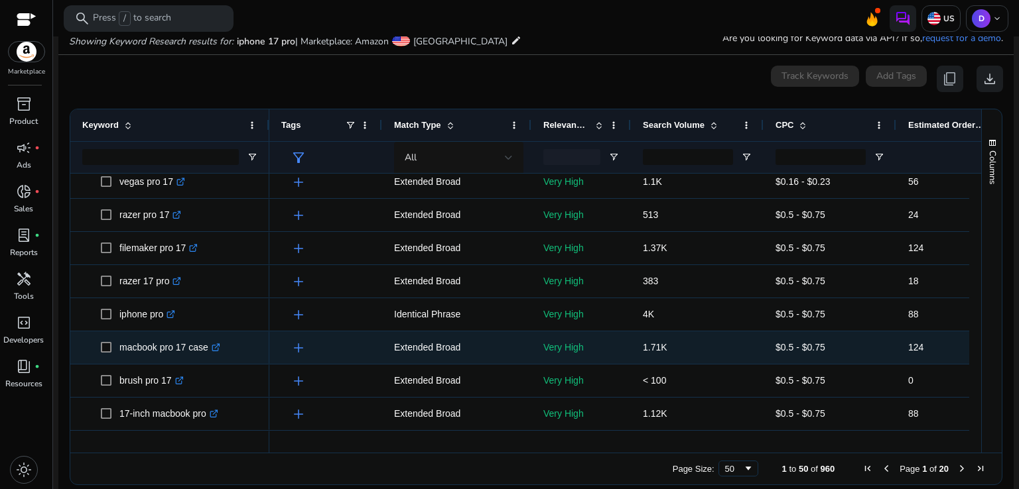  I want to click on span: light_mode, so click(24, 470).